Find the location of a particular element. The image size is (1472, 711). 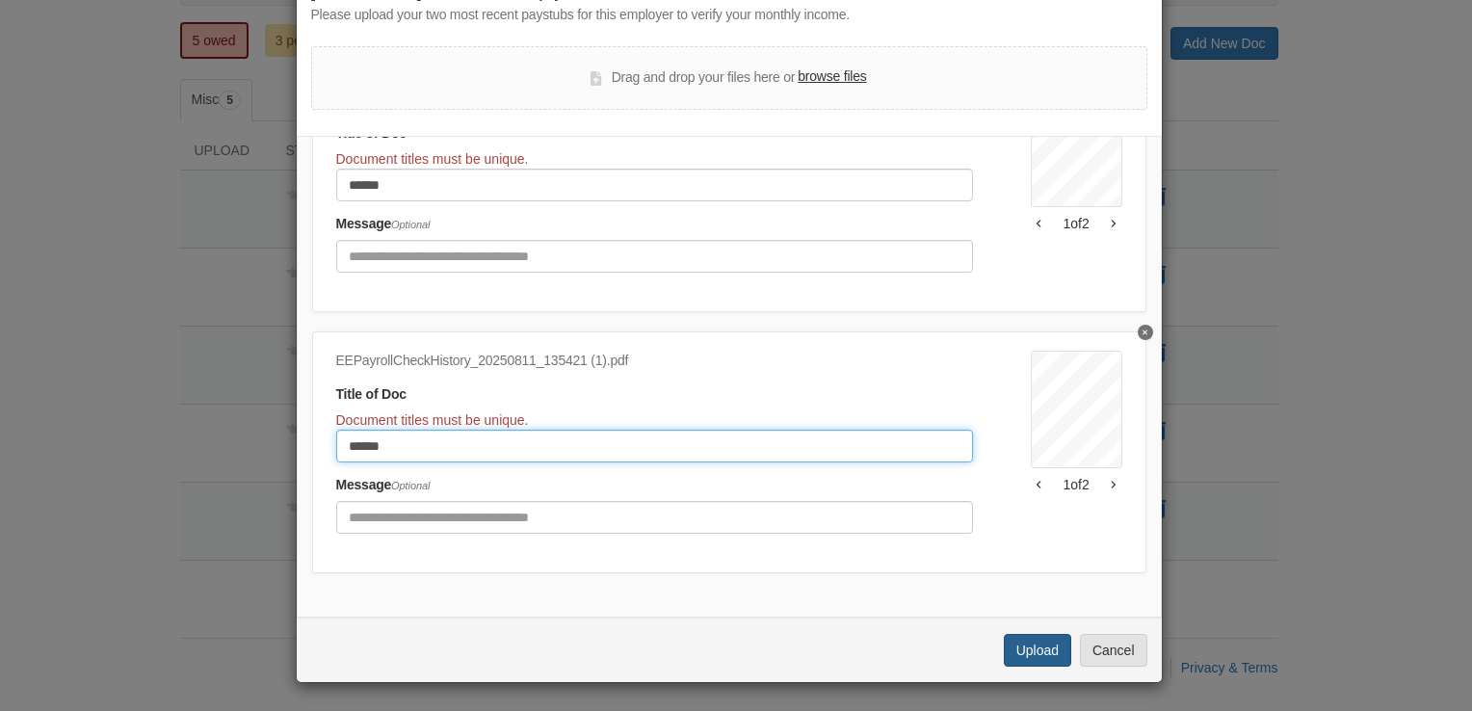

label: Title of Doc is located at coordinates (371, 395).